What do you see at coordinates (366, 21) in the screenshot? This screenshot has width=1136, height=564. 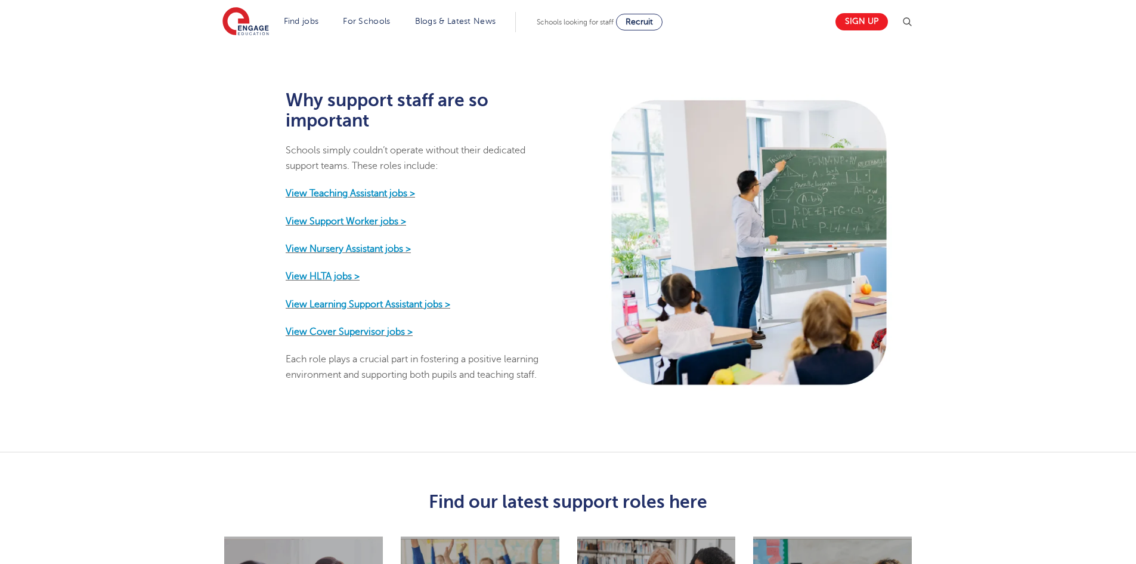 I see `a: For Schools` at bounding box center [366, 21].